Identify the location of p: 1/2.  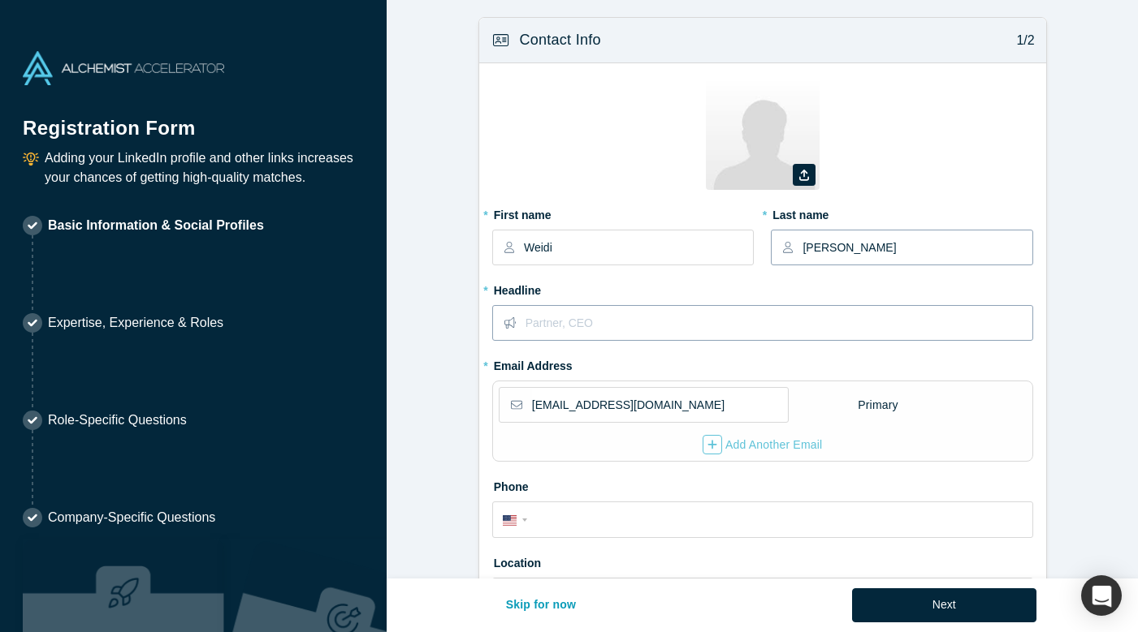
(1021, 41).